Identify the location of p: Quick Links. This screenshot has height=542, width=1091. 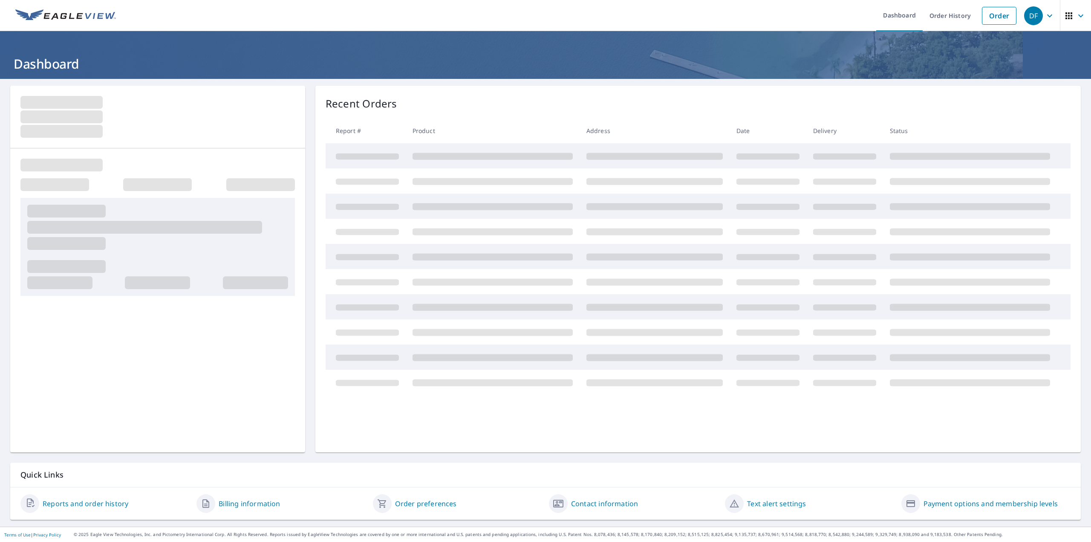
(546, 474).